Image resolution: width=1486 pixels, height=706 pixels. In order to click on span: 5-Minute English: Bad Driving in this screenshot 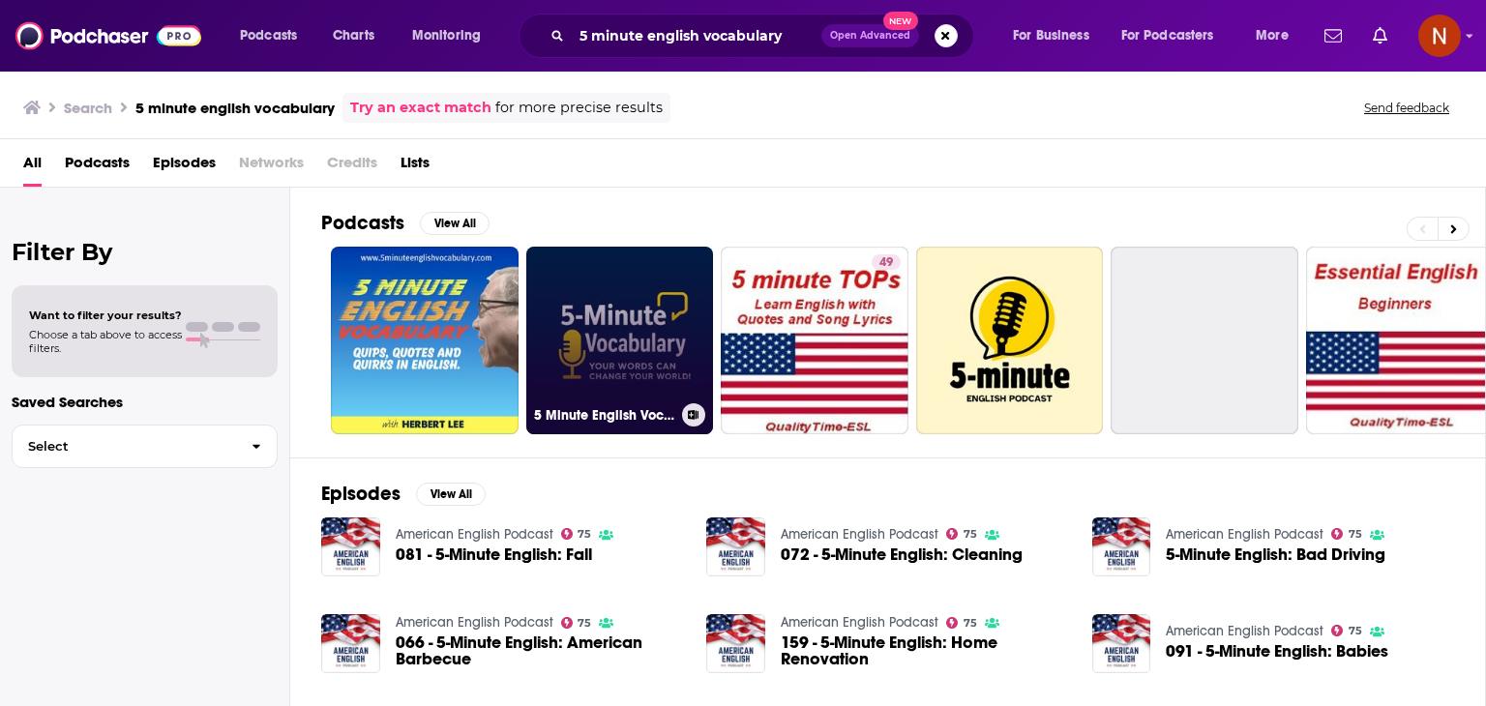, I will do `click(1275, 554)`.